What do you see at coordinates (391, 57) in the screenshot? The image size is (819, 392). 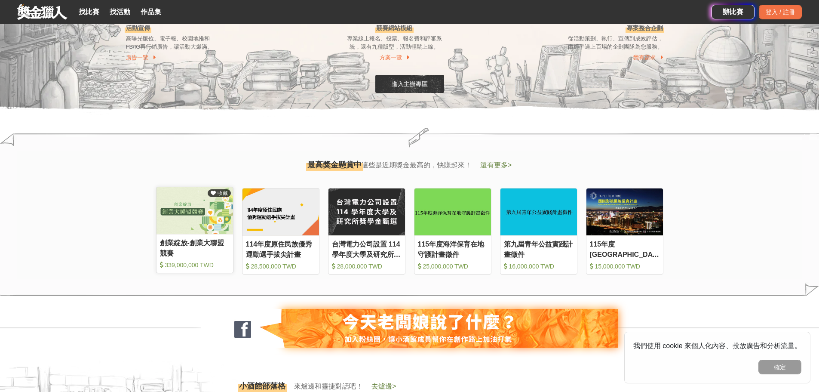 I see `span: 方案一覽` at bounding box center [391, 57].